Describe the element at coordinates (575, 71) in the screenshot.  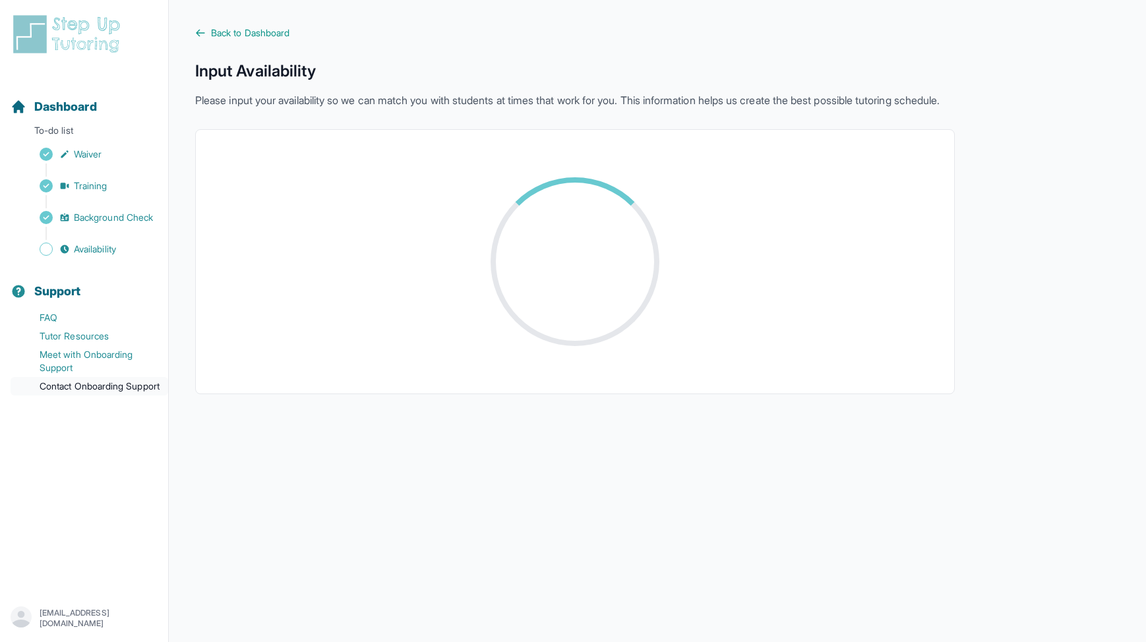
I see `h1: Input Availability` at that location.